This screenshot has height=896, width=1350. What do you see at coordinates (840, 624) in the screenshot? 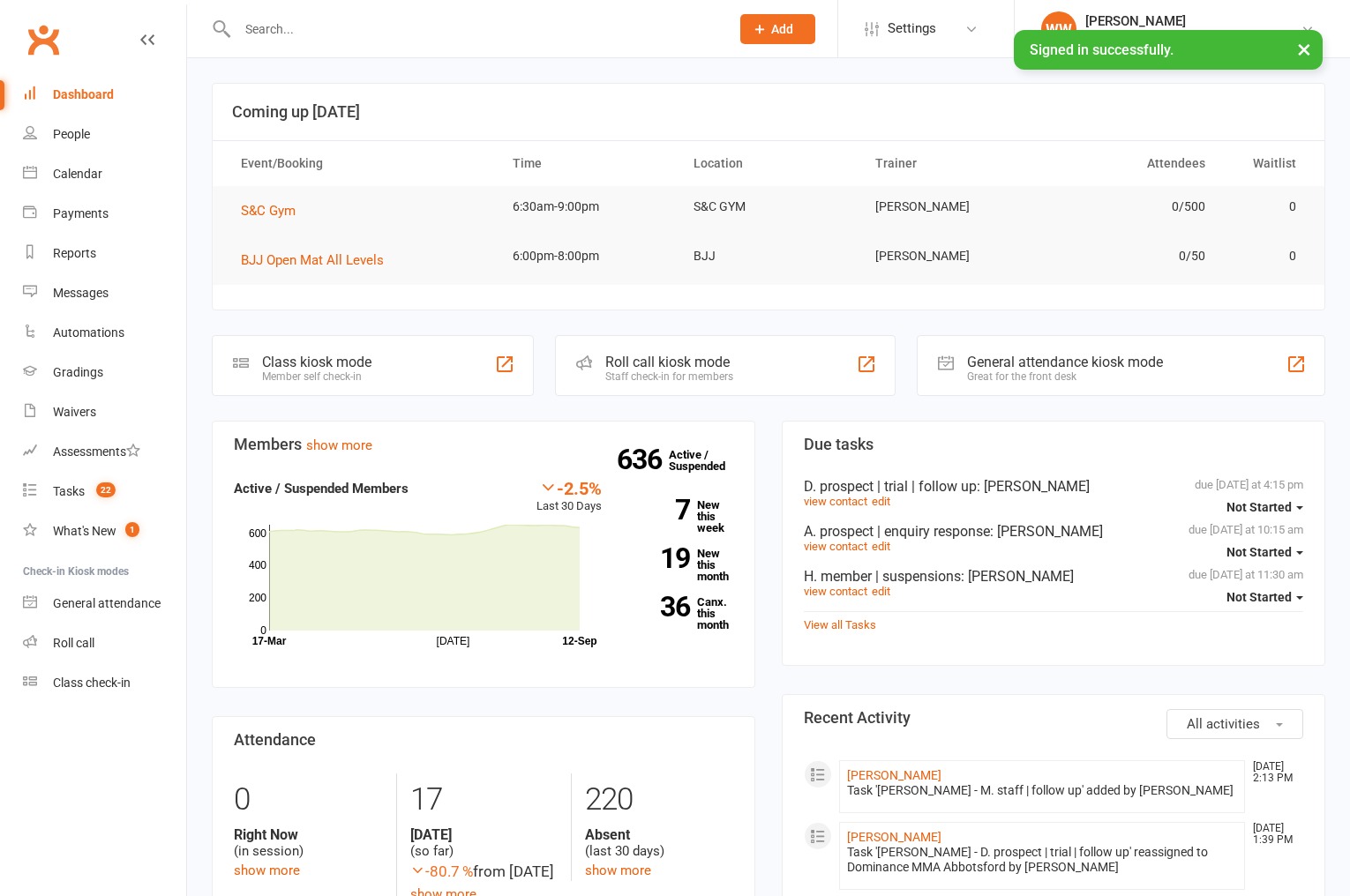
I see `a: View all Tasks` at bounding box center [840, 624].